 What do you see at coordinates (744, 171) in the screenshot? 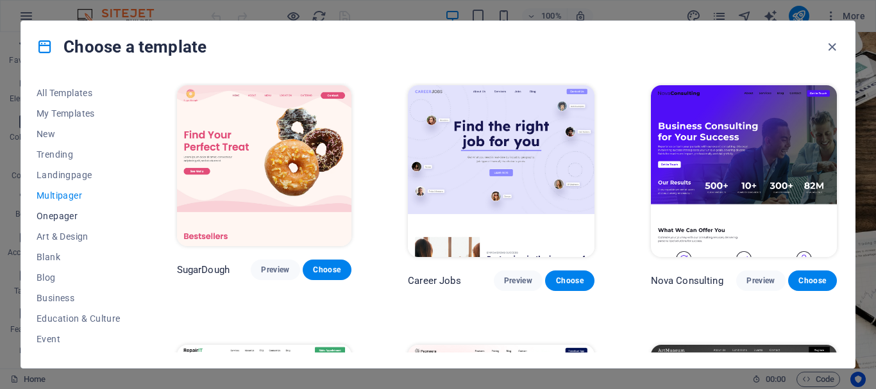
I see `img: Nova Consulting` at bounding box center [744, 171].